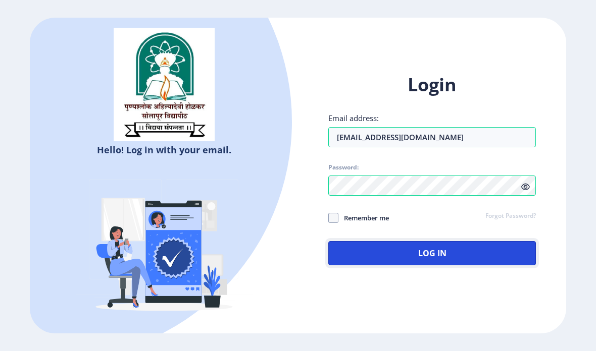  Describe the element at coordinates (432, 253) in the screenshot. I see `button: Log In` at that location.